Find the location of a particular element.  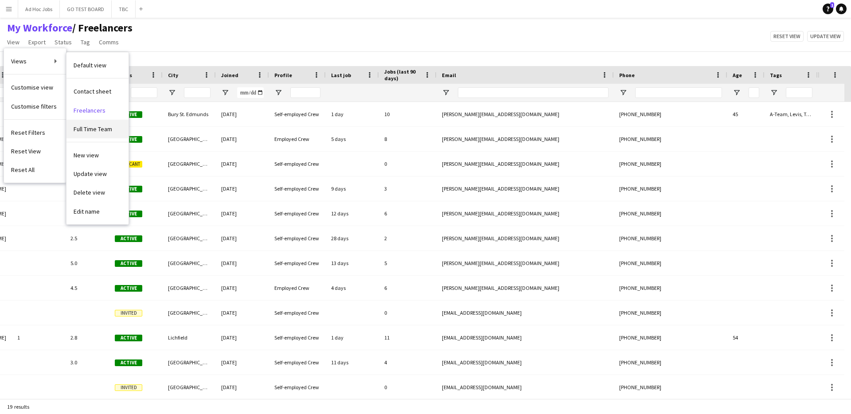

input: Profile Filter Input is located at coordinates (305, 93).